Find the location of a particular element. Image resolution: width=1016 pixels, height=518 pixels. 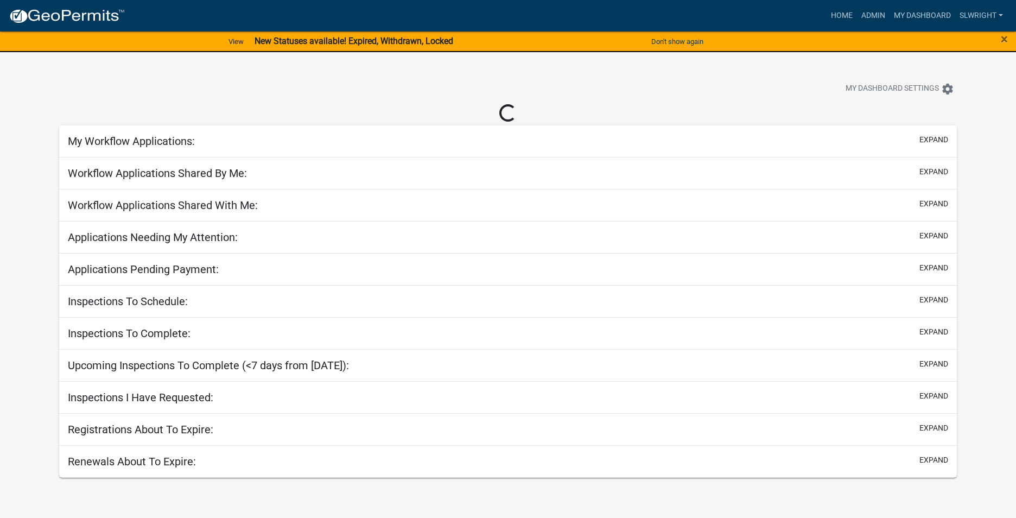

a: slwright is located at coordinates (981, 16).